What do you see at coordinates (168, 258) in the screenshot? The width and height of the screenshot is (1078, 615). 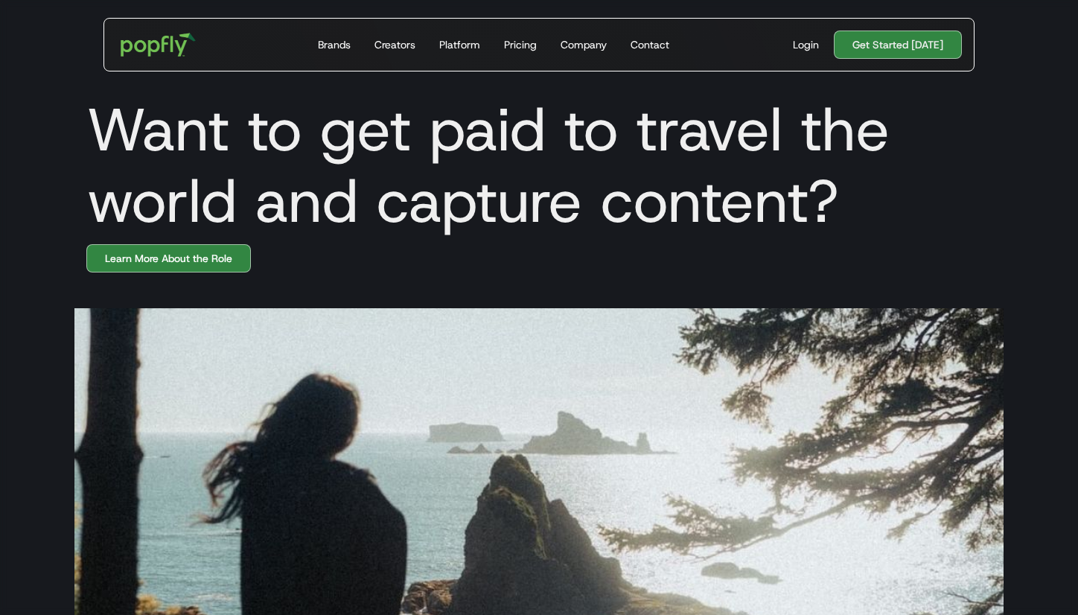 I see `a: Learn More About the Role` at bounding box center [168, 258].